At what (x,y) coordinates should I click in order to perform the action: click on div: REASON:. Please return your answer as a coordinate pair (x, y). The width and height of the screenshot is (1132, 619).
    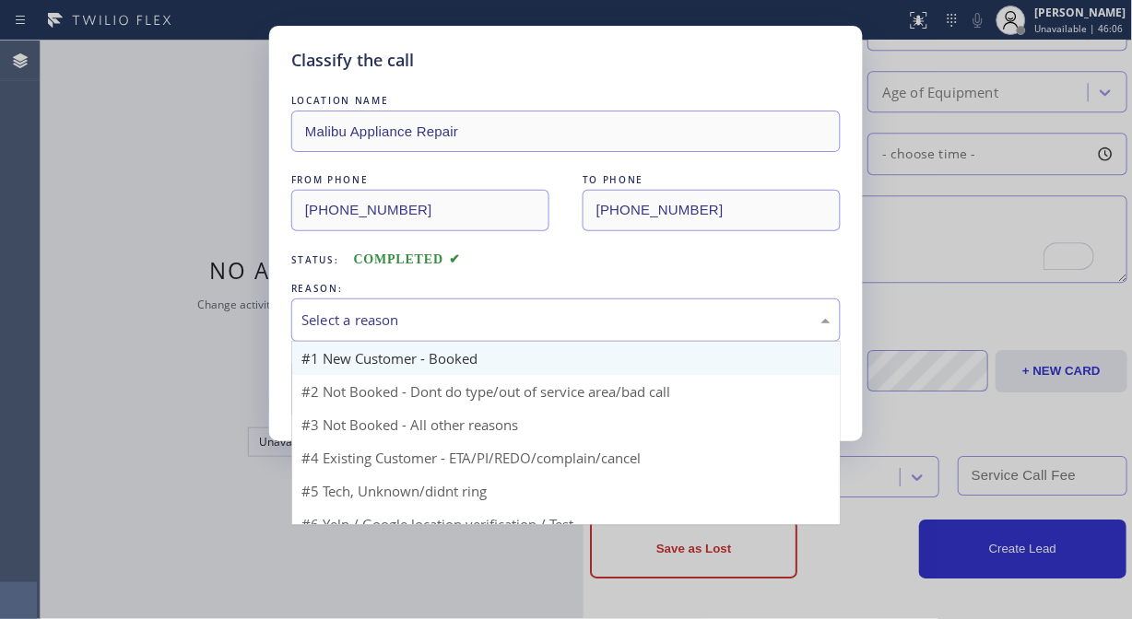
    Looking at the image, I should click on (566, 288).